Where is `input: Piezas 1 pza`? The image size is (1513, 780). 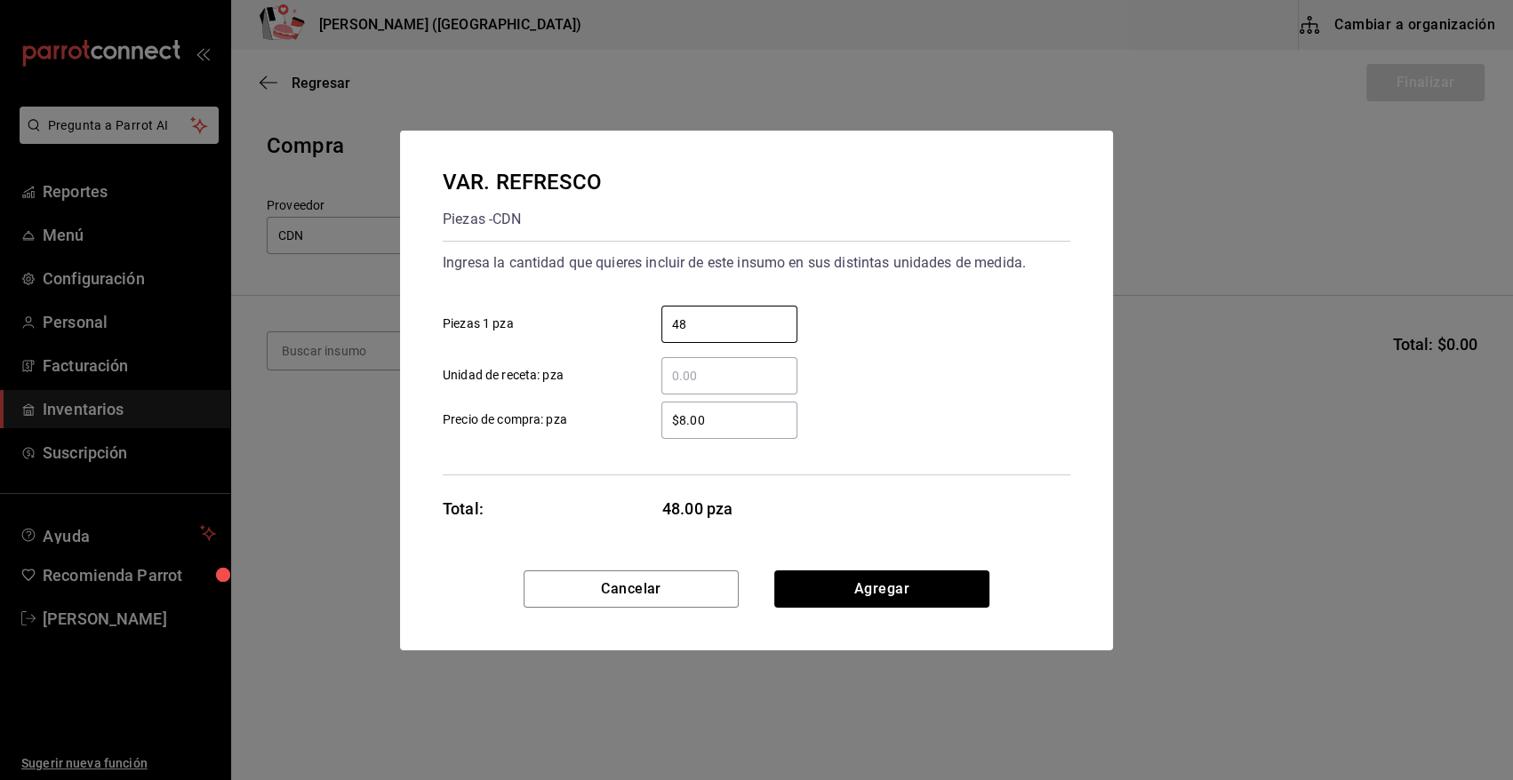
input: Piezas 1 pza is located at coordinates (729, 324).